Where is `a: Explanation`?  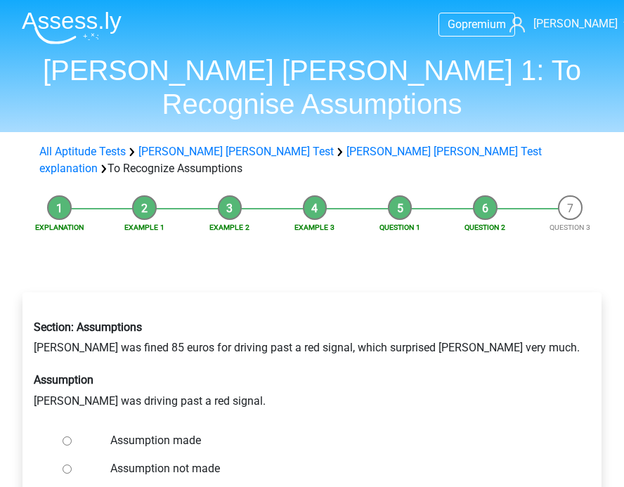
a: Explanation is located at coordinates (59, 227).